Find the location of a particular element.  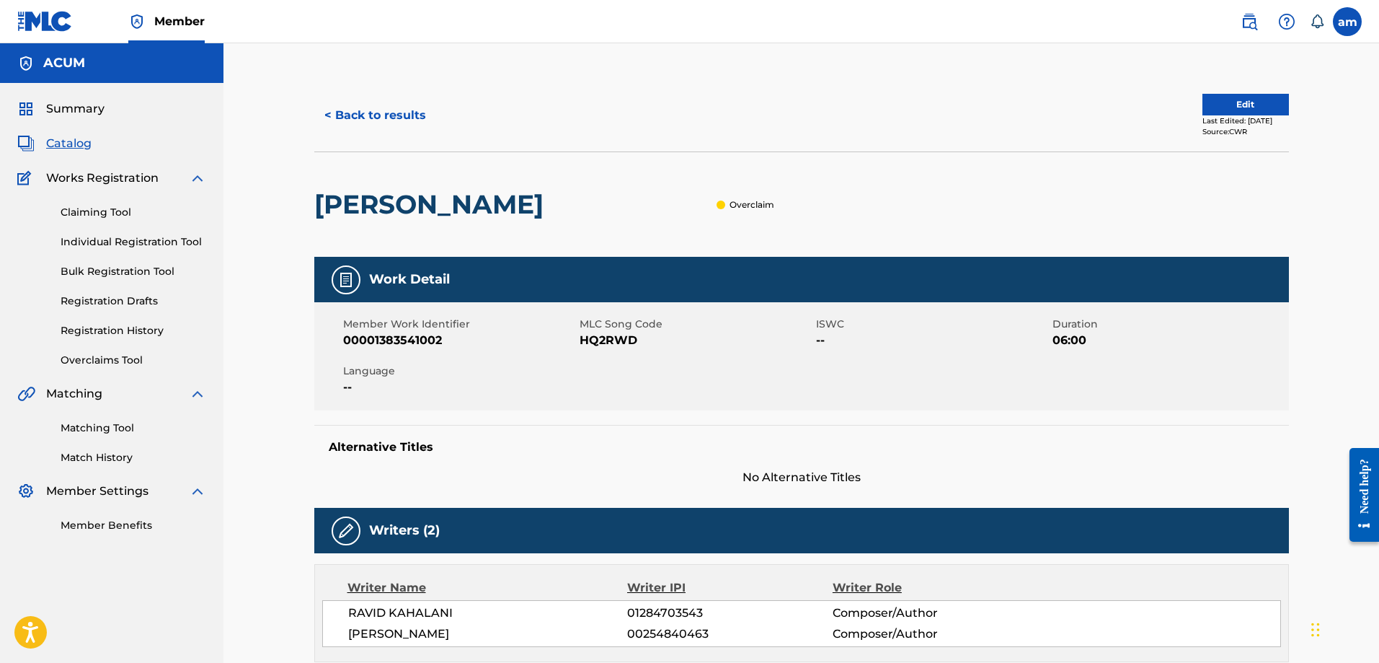

div: Need help? is located at coordinates (25, 49).